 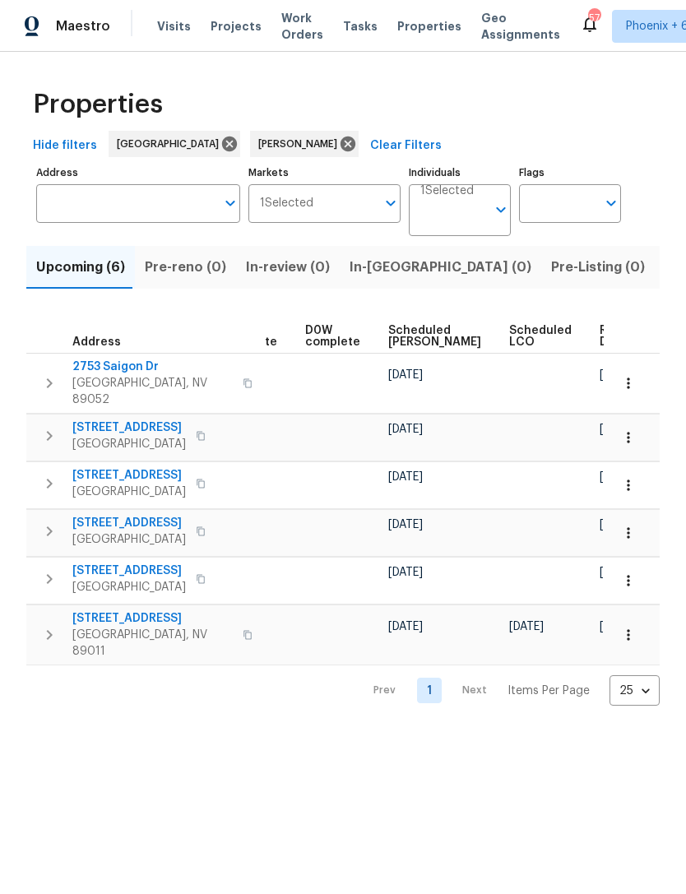 What do you see at coordinates (138, 173) in the screenshot?
I see `label: Address` at bounding box center [138, 173].